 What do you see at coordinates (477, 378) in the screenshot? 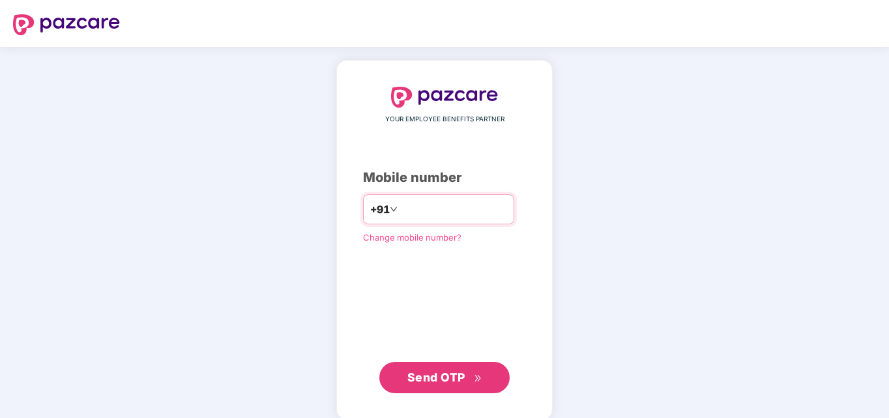
I see `span: double-right` at bounding box center [477, 378].